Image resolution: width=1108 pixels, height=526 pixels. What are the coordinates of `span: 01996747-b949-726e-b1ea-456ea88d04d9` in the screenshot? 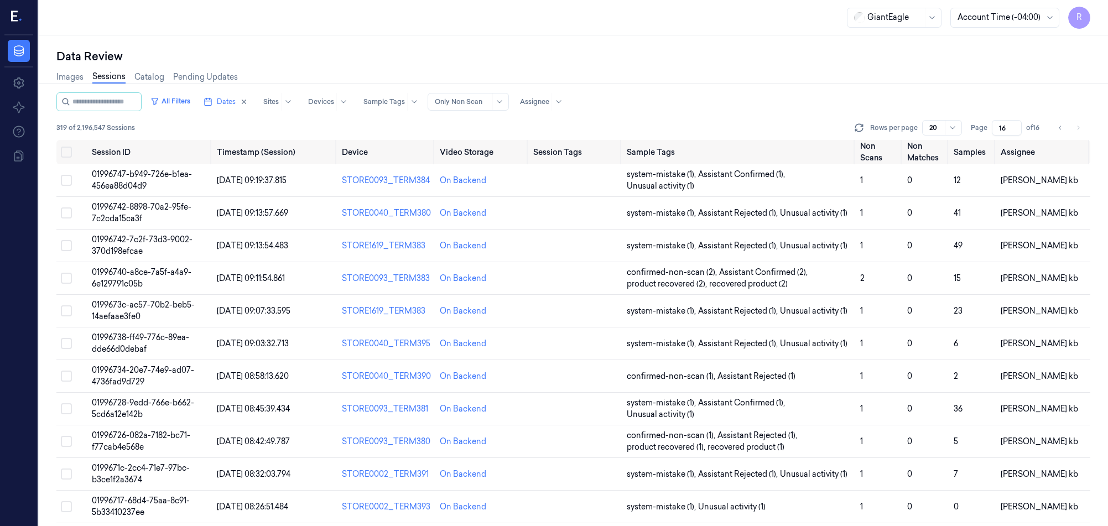 It's located at (142, 180).